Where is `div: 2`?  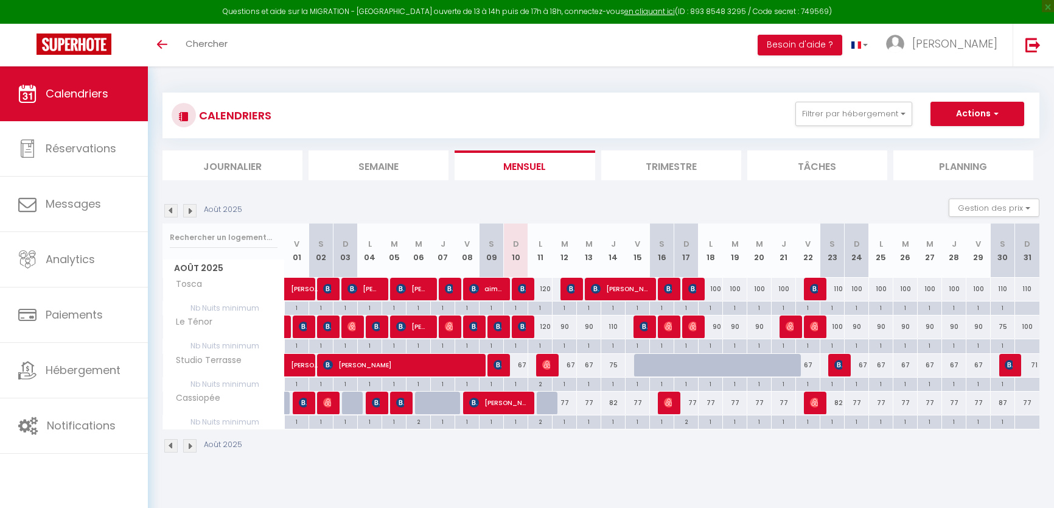
div: 2 is located at coordinates (540, 383).